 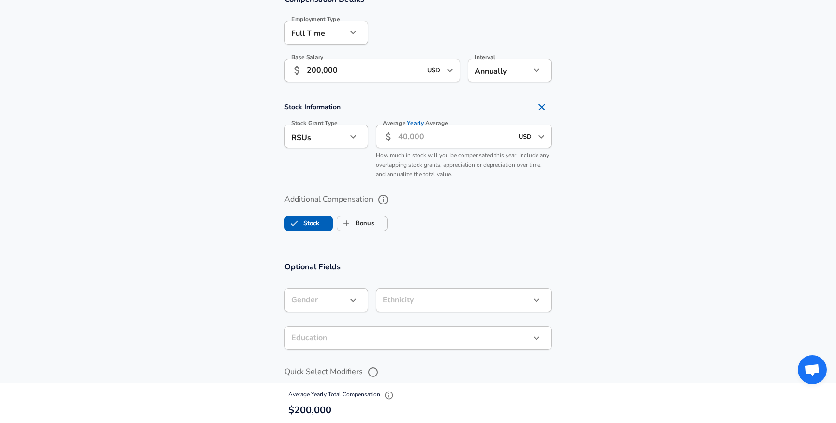 I want to click on h3: Optional Fields, so click(x=418, y=266).